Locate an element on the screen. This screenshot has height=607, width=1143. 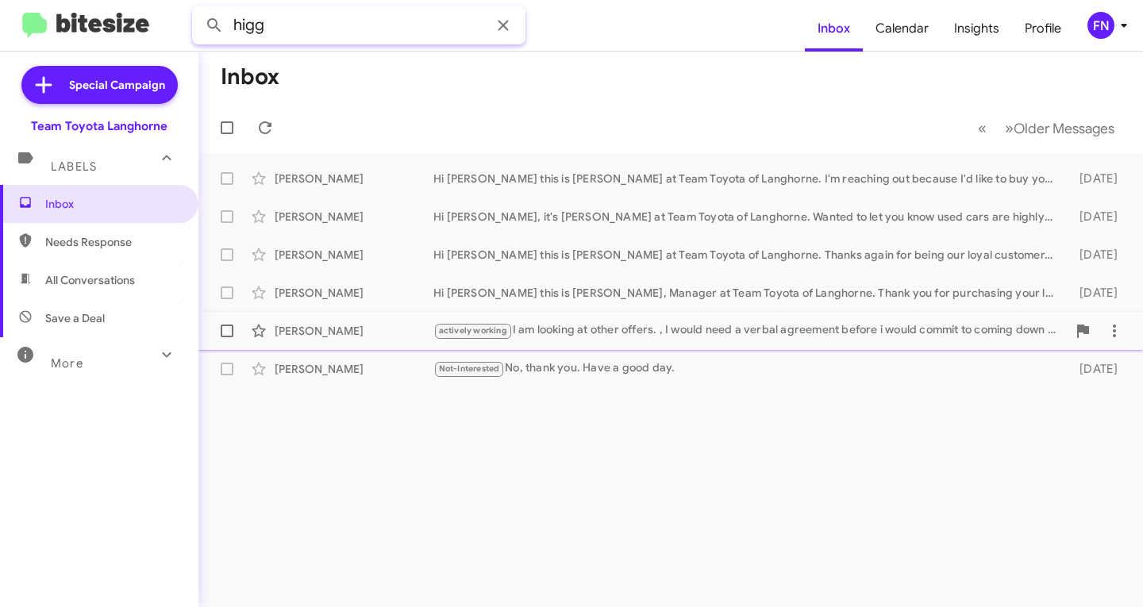
span: Calendar is located at coordinates (901, 29).